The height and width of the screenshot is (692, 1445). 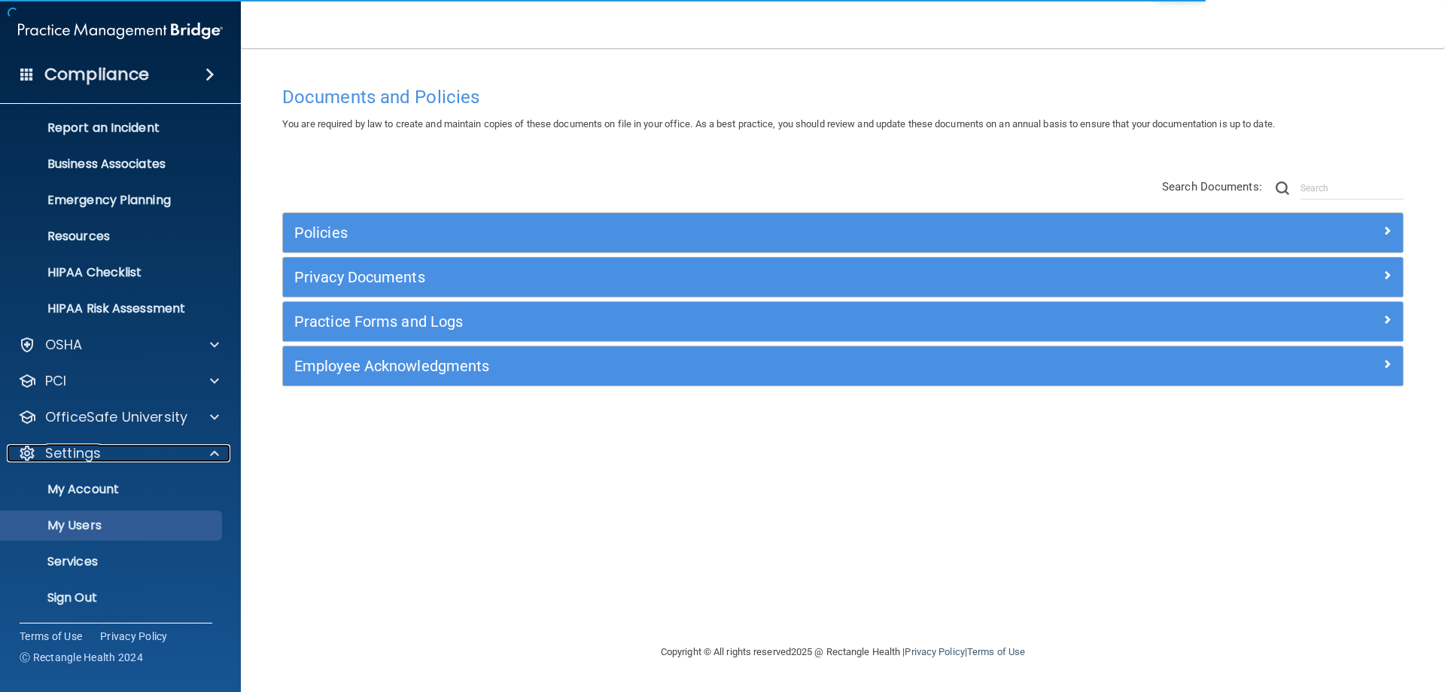 I want to click on p: My Users, so click(x=112, y=525).